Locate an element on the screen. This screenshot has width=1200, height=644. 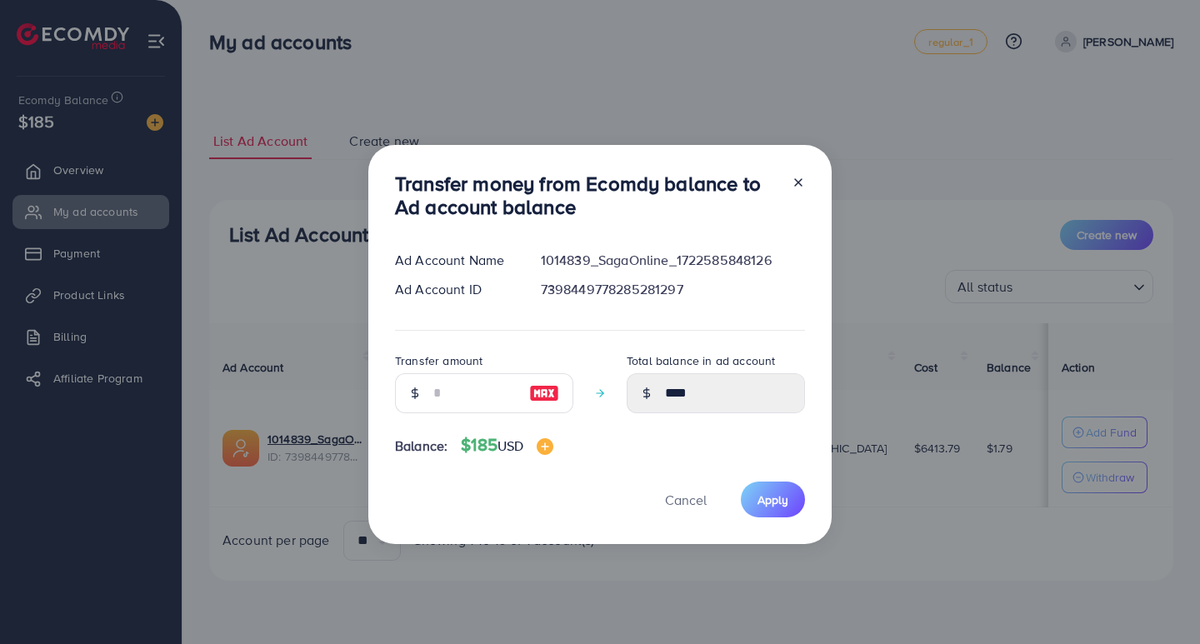
button: Cancel is located at coordinates (686, 499).